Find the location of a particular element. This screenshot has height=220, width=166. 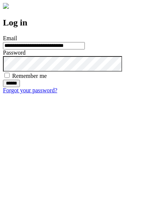

label: Email is located at coordinates (10, 38).